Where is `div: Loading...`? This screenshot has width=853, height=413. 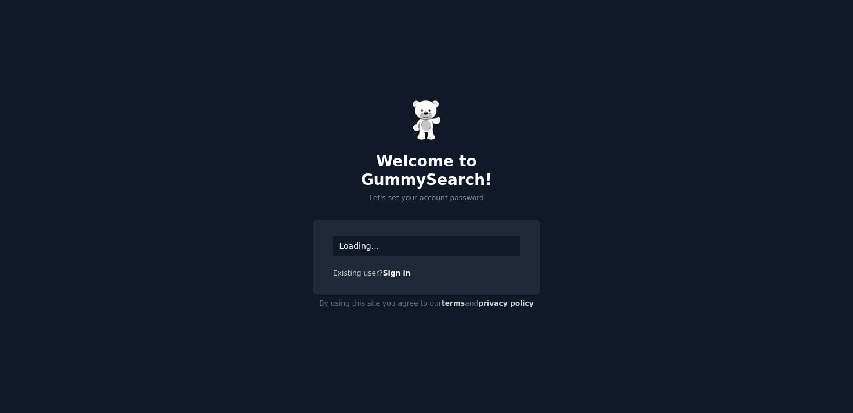
div: Loading... is located at coordinates (427, 246).